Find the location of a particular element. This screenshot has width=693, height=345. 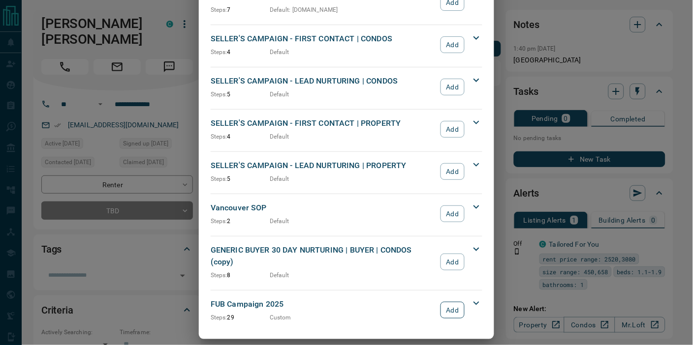

p: GENERIC BUYER 30 DAY NURTURING | BUYER | CONDOS (copy) is located at coordinates (323, 256).